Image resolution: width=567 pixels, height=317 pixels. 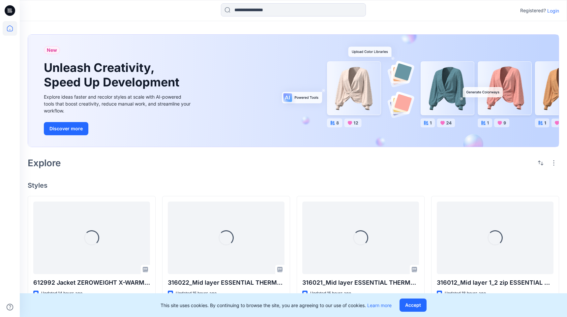 What do you see at coordinates (379, 305) in the screenshot?
I see `a: Learn more` at bounding box center [379, 305].